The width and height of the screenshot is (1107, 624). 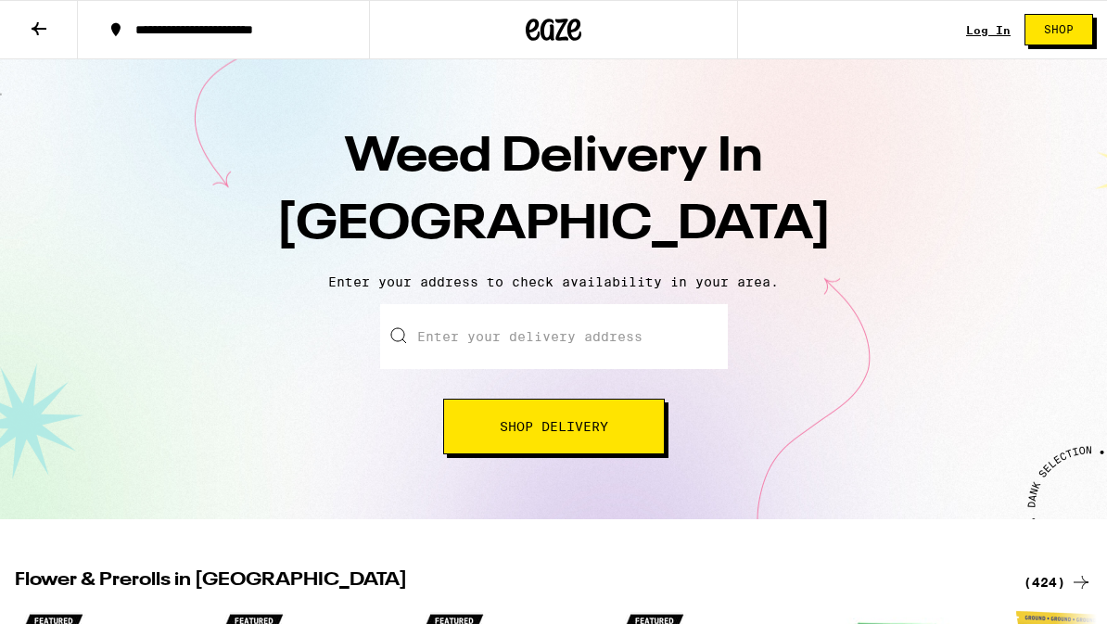 I want to click on a: (424), so click(x=1058, y=582).